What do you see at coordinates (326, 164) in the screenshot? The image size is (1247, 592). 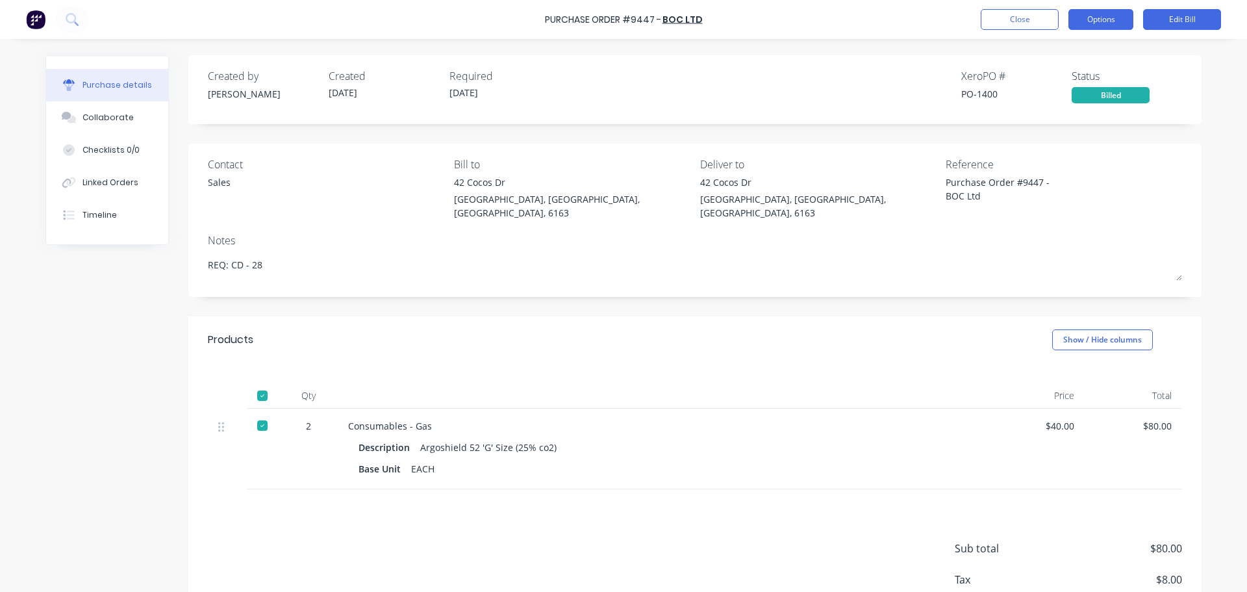 I see `div: Contact` at bounding box center [326, 164].